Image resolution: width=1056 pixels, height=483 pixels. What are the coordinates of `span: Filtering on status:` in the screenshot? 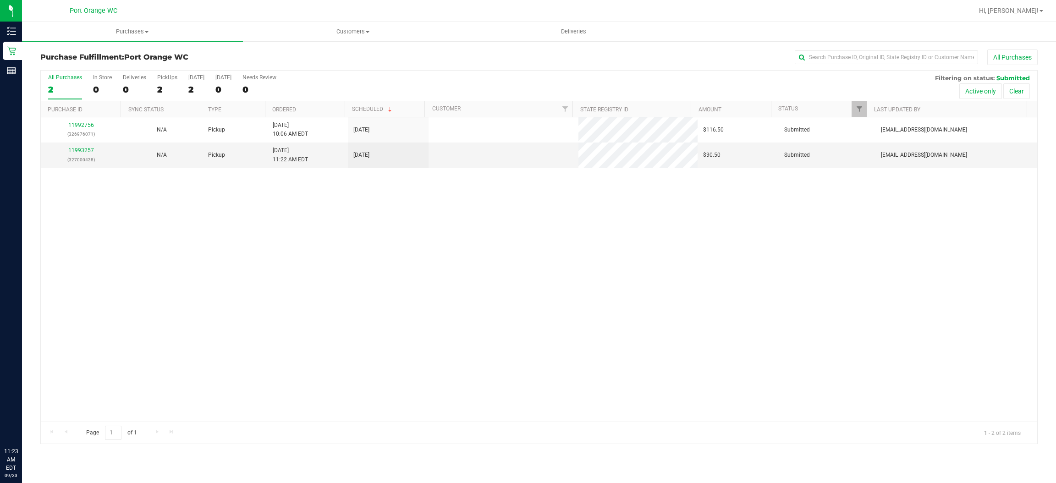 It's located at (964, 78).